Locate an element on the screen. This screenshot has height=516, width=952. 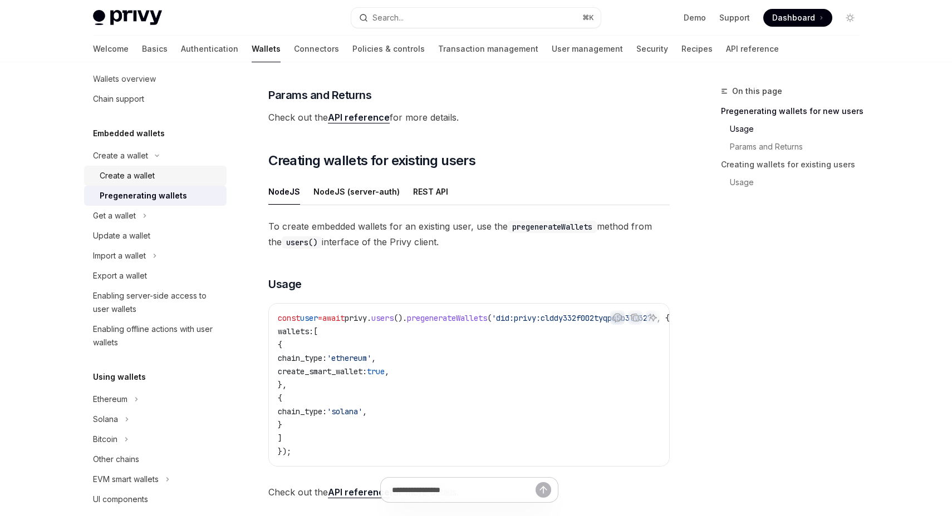
a: Pregenerating wallets for new users is located at coordinates (794, 111).